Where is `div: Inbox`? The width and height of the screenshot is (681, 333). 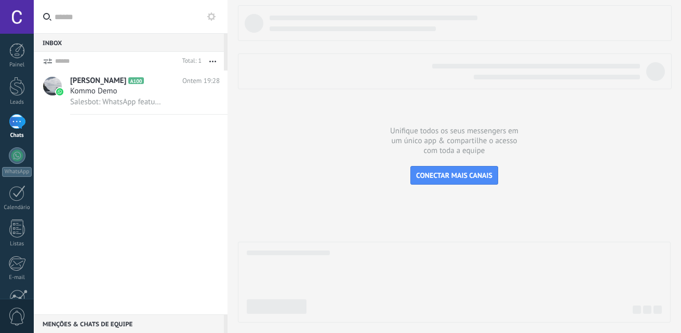
div: Inbox is located at coordinates (129, 43).